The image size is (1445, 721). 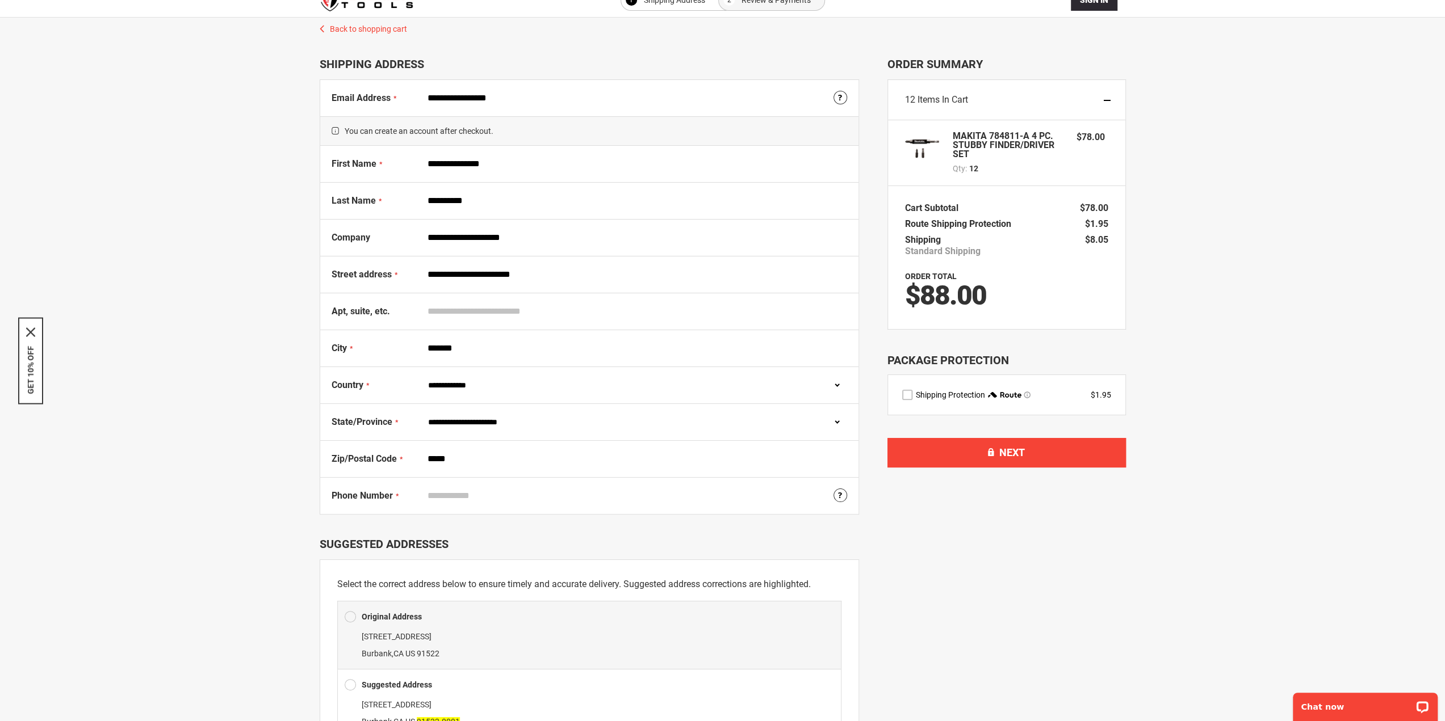 I want to click on span: $8.05, so click(x=1096, y=240).